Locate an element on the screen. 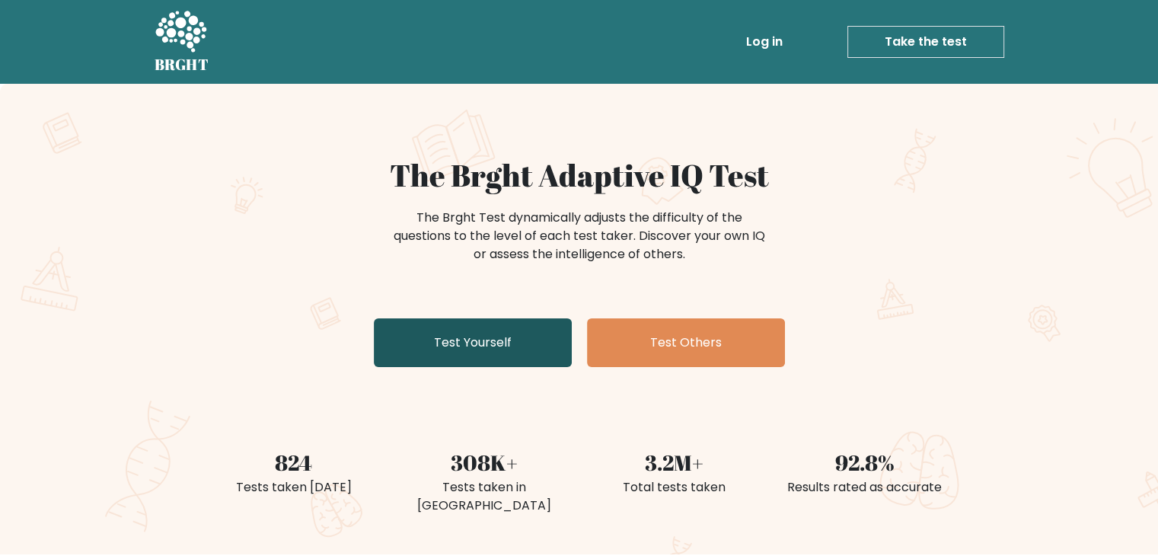  div: Results rated as accurate is located at coordinates (865, 487).